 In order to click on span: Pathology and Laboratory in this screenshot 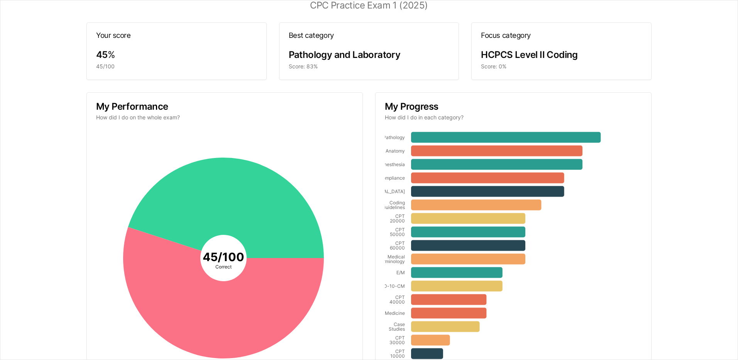, I will do `click(345, 54)`.